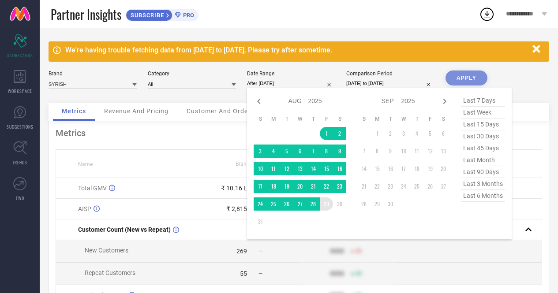 Image resolution: width=558 pixels, height=293 pixels. I want to click on th: Monday, so click(377, 119).